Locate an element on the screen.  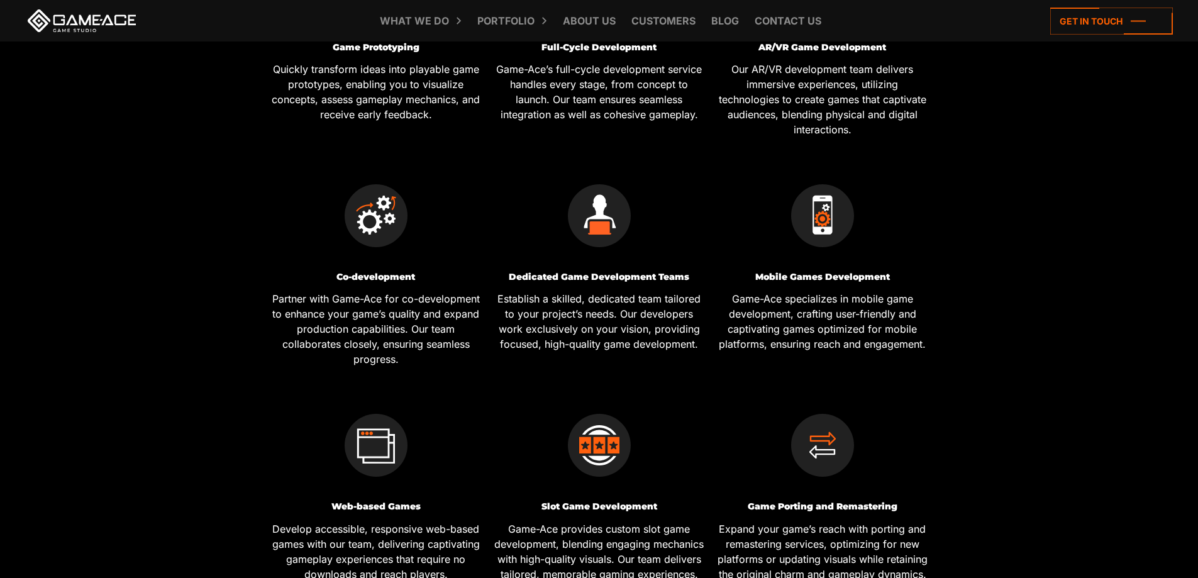
div: Domain Overview is located at coordinates (80, 78).